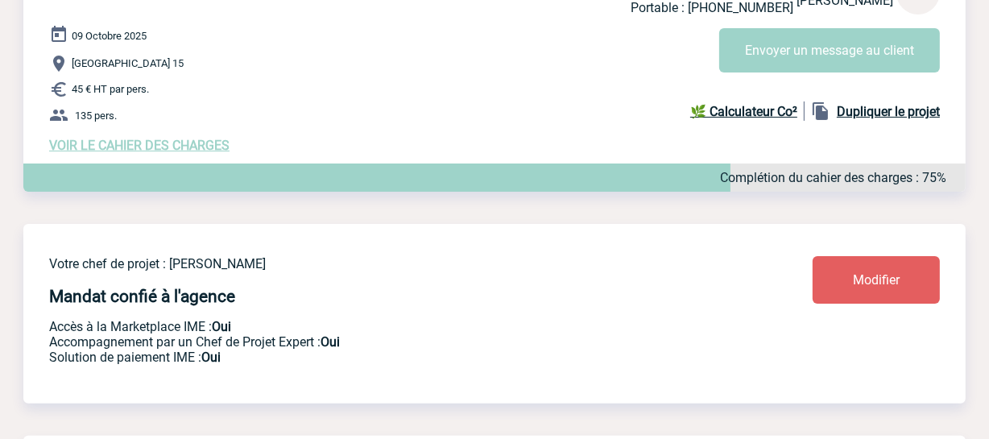  What do you see at coordinates (820, 111) in the screenshot?
I see `img: file_copy-black-24dp.png` at bounding box center [820, 111].